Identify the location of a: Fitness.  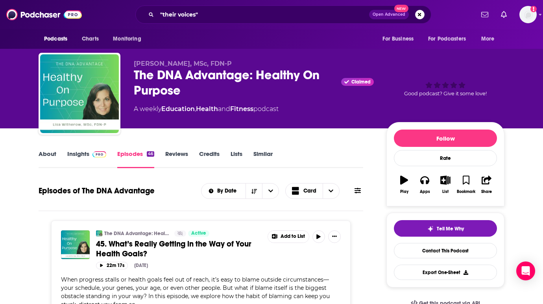
(242, 109).